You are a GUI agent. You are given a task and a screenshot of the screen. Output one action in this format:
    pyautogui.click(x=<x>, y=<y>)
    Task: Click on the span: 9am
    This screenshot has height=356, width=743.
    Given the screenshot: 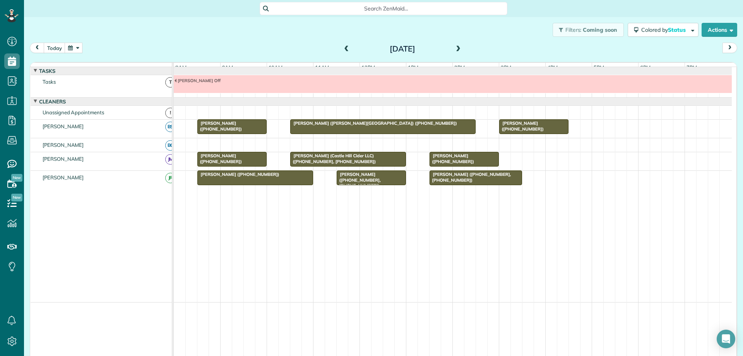 What is the action you would take?
    pyautogui.click(x=228, y=67)
    